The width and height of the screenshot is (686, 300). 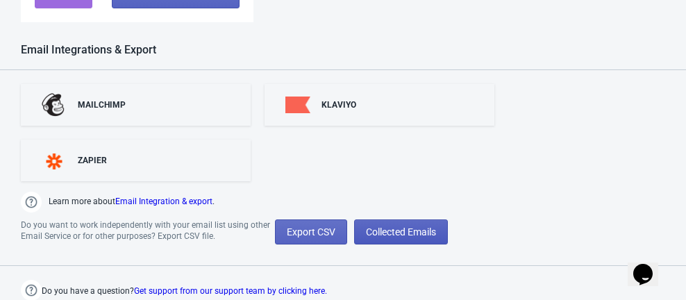 What do you see at coordinates (31, 202) in the screenshot?
I see `img: help.png` at bounding box center [31, 202].